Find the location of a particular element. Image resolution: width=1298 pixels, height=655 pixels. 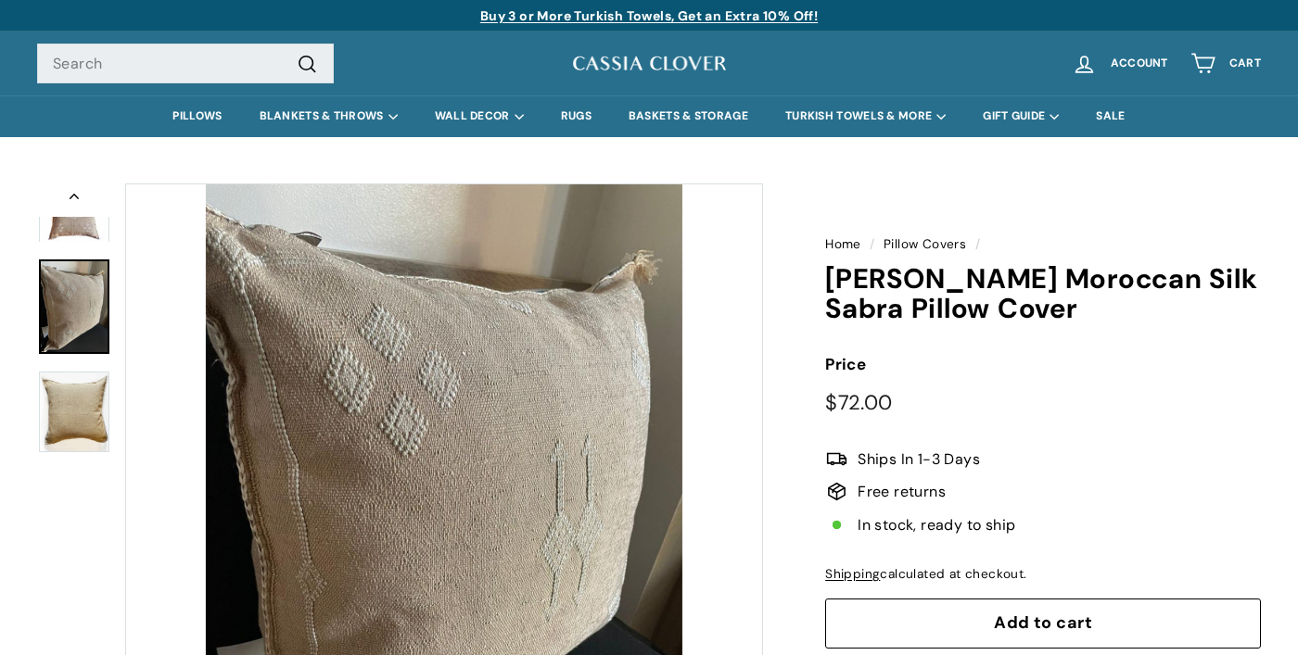

a: Pillow Covers is located at coordinates (924, 244).